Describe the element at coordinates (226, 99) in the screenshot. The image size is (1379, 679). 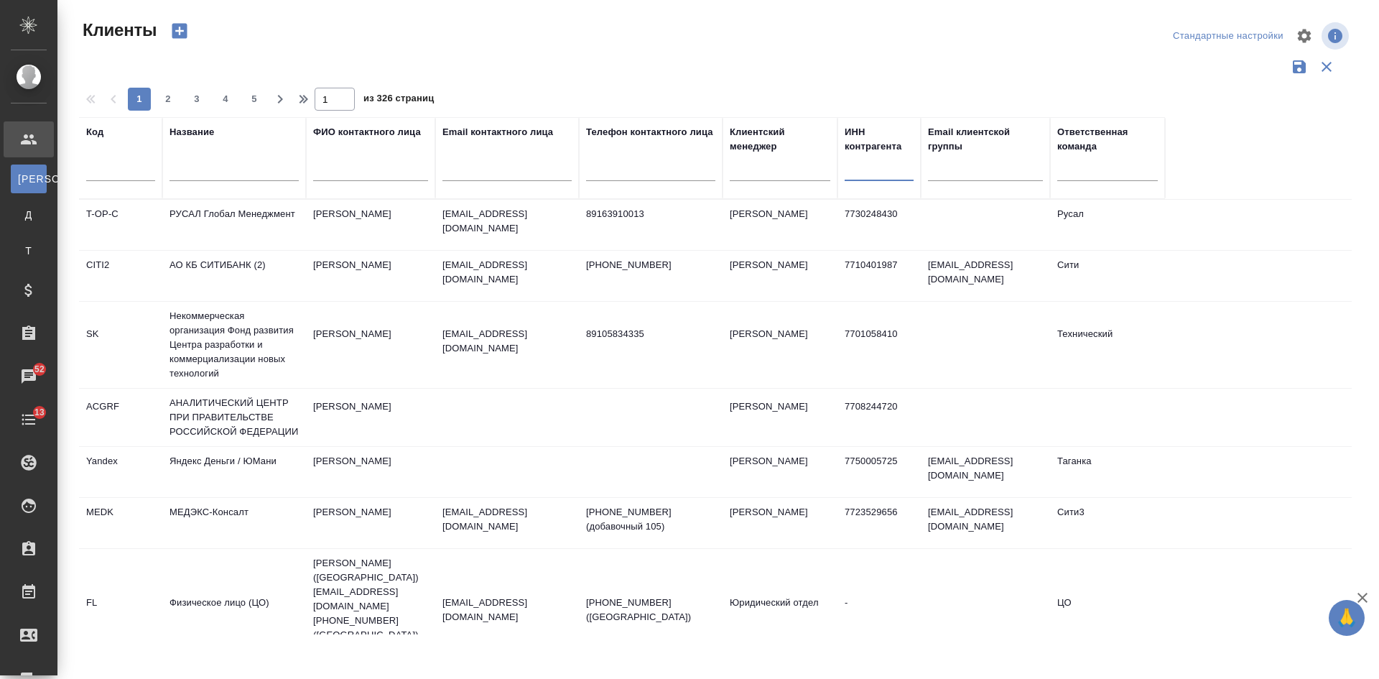
I see `span: 4` at that location.